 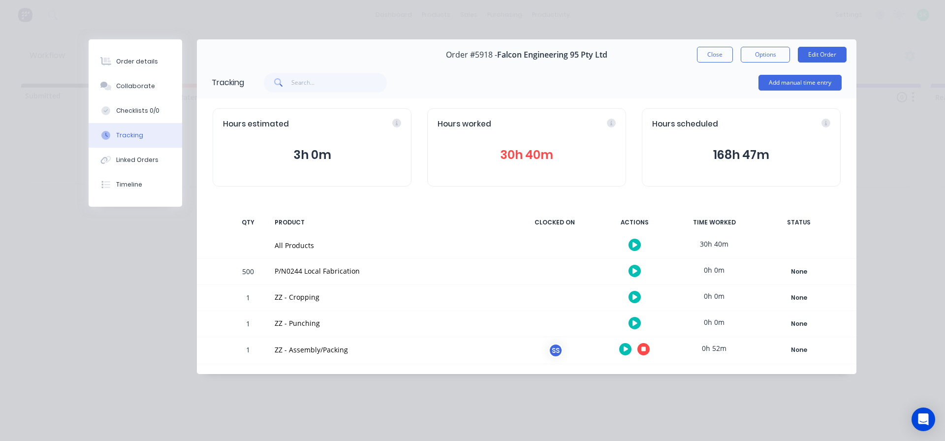 What do you see at coordinates (800, 83) in the screenshot?
I see `button: Add manual time entry` at bounding box center [800, 83].